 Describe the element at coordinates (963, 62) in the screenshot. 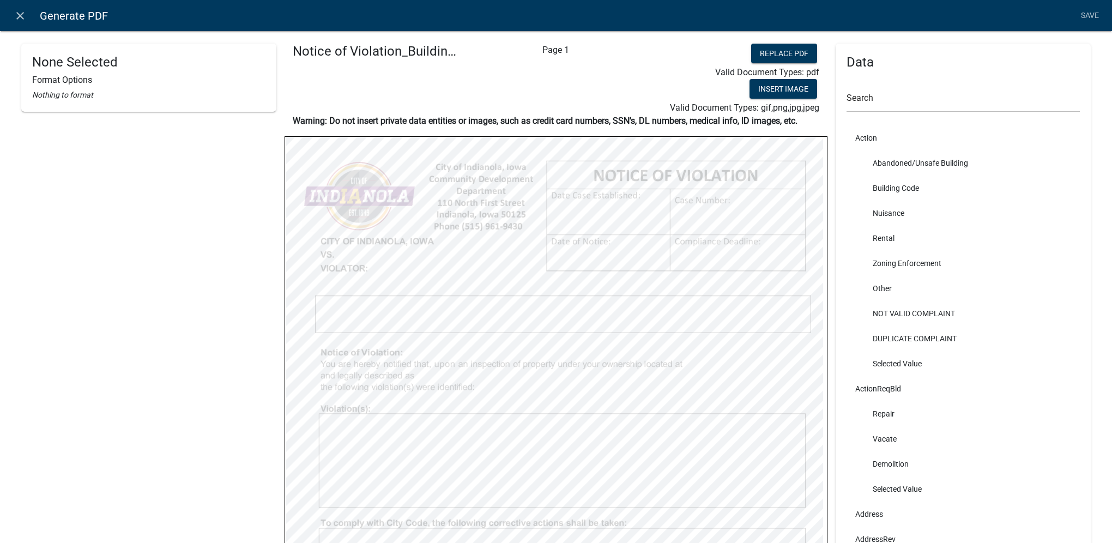

I see `h4: Data` at that location.